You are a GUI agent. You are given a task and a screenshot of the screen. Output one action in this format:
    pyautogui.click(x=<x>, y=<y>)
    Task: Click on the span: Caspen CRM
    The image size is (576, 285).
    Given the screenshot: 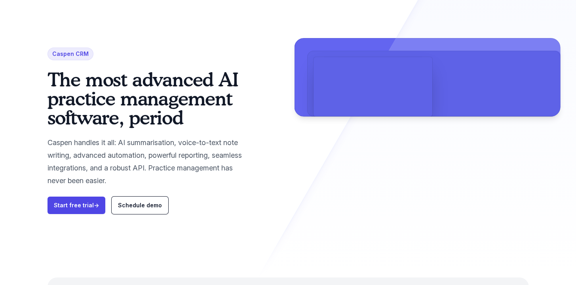 What is the action you would take?
    pyautogui.click(x=70, y=54)
    